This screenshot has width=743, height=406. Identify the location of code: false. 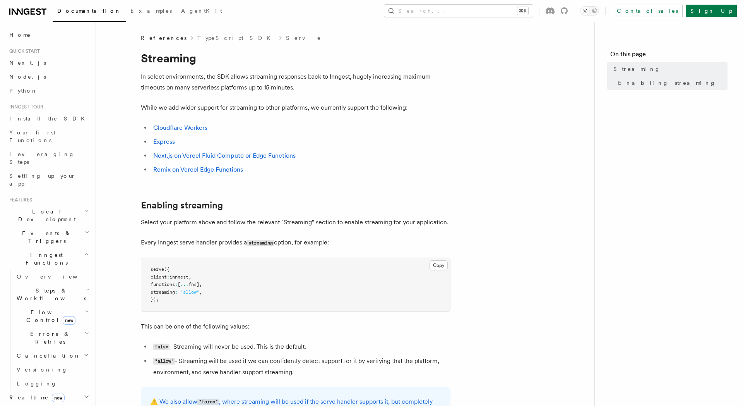
(161, 347).